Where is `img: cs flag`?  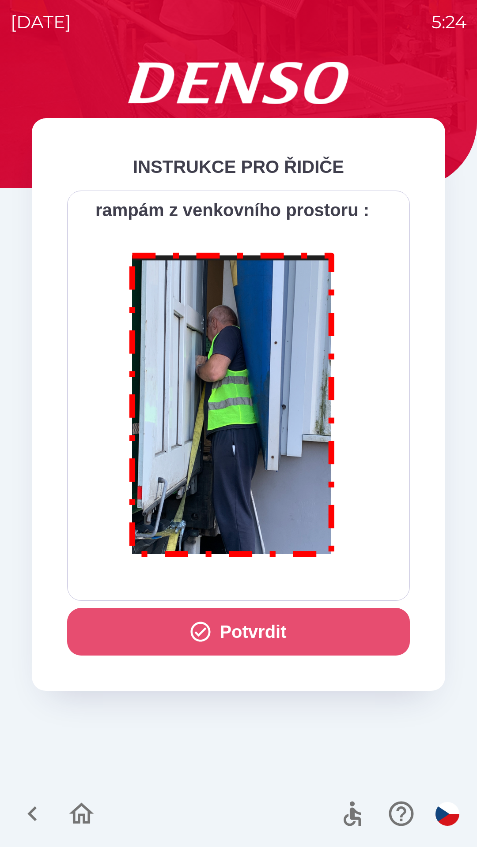 img: cs flag is located at coordinates (447, 814).